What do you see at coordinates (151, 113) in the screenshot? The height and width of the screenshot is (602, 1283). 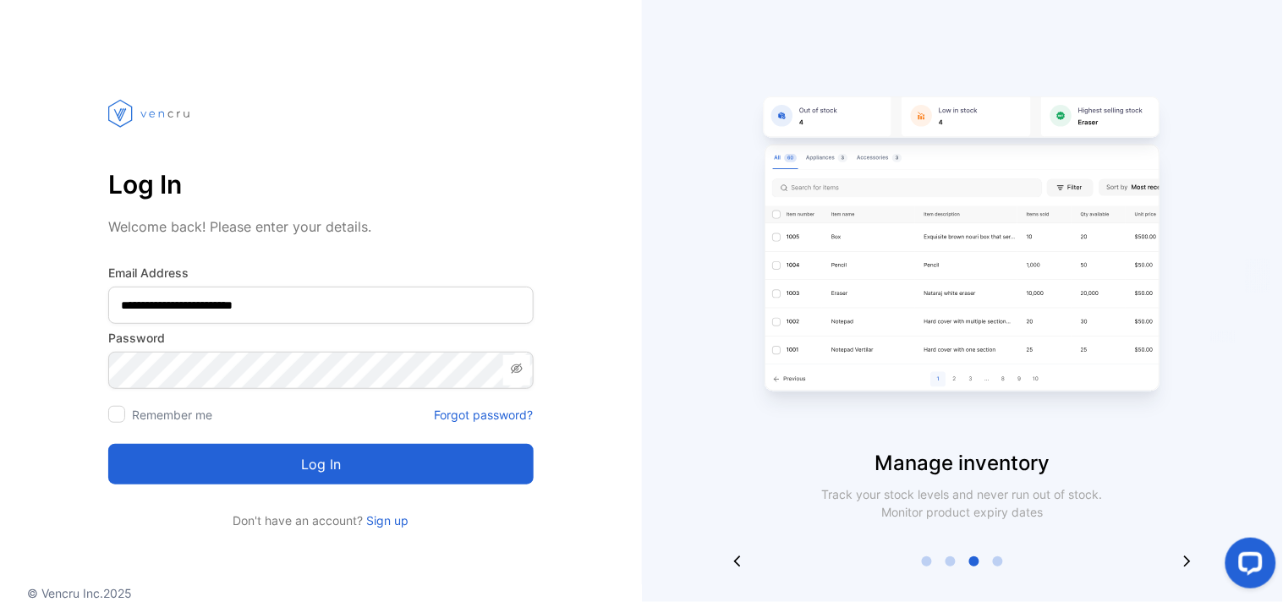 I see `img: vencru logo` at bounding box center [151, 113].